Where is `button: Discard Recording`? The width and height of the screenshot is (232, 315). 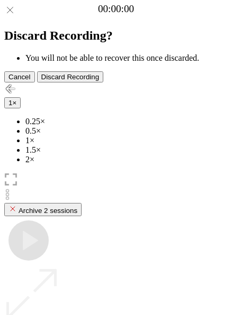
button: Discard Recording is located at coordinates (70, 77).